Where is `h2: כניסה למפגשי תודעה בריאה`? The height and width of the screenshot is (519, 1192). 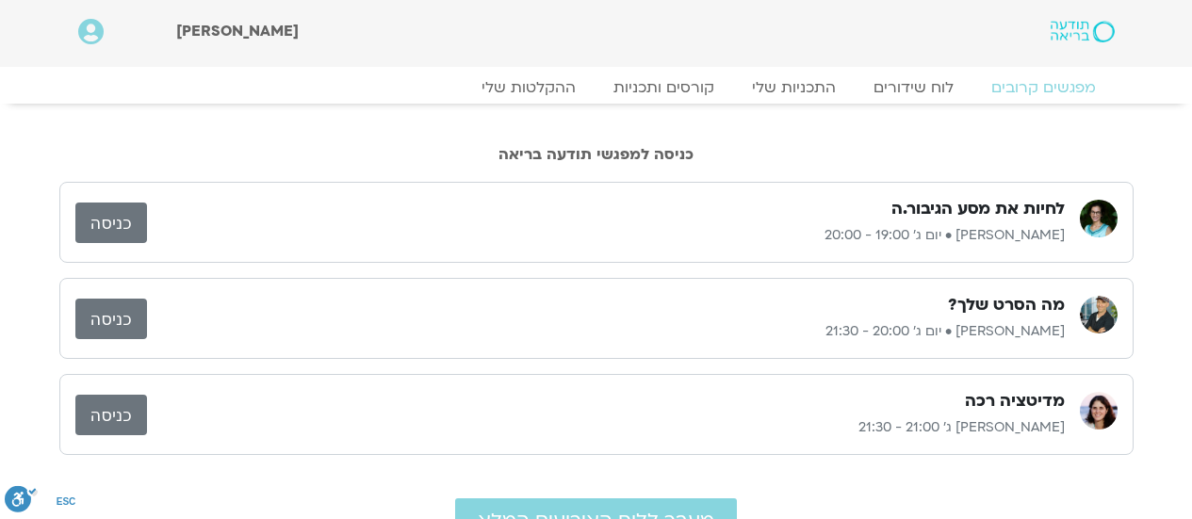 h2: כניסה למפגשי תודעה בריאה is located at coordinates (596, 154).